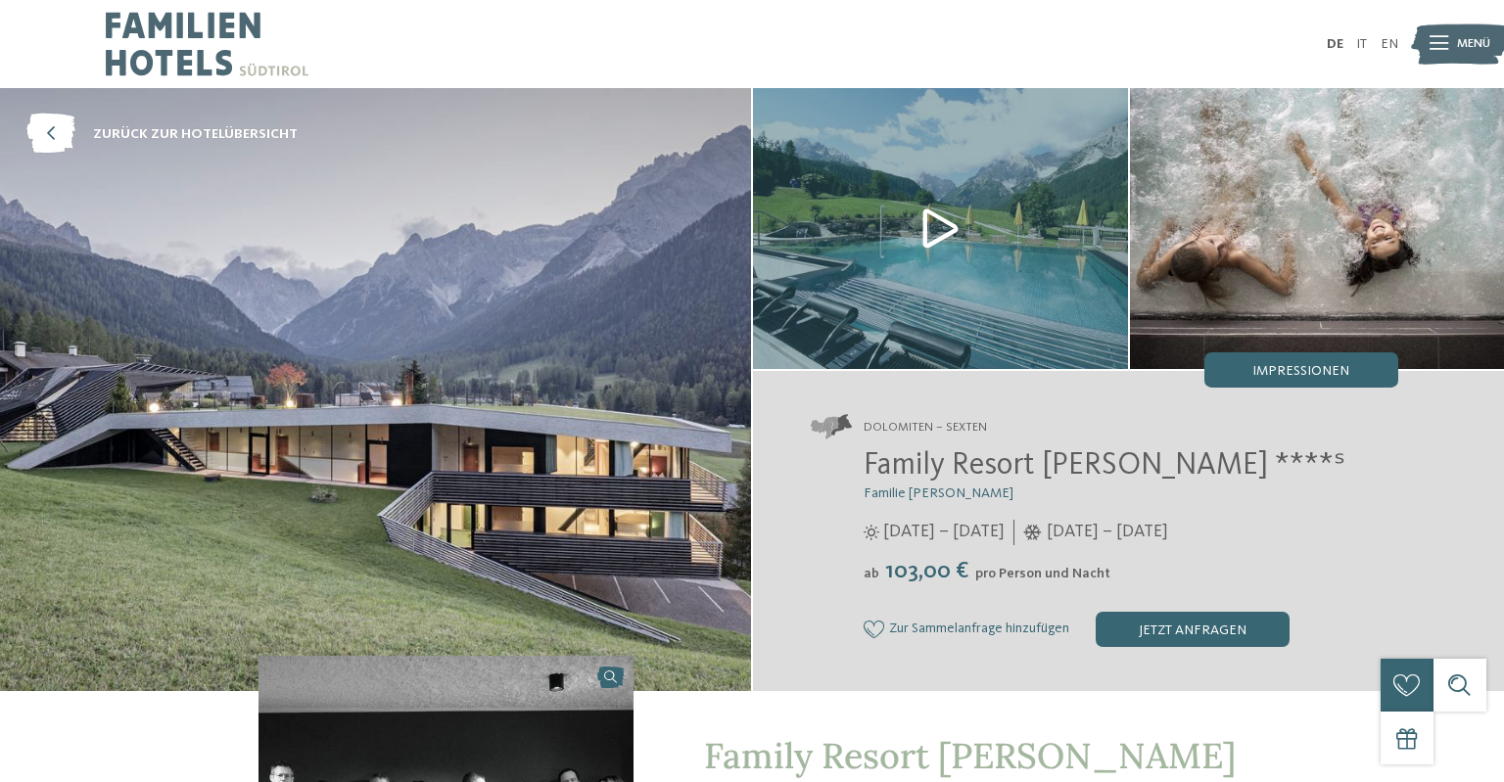  Describe the element at coordinates (1032, 533) in the screenshot. I see `i: Öffnungszeiten im Winter` at that location.